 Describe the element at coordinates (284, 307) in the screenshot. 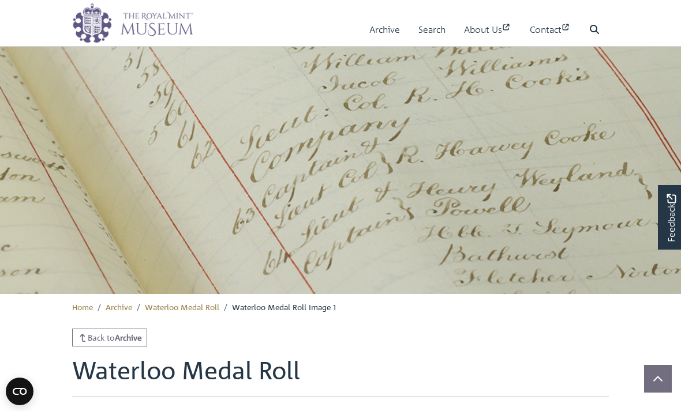

I see `span: Waterloo Medal Roll Image 1` at that location.